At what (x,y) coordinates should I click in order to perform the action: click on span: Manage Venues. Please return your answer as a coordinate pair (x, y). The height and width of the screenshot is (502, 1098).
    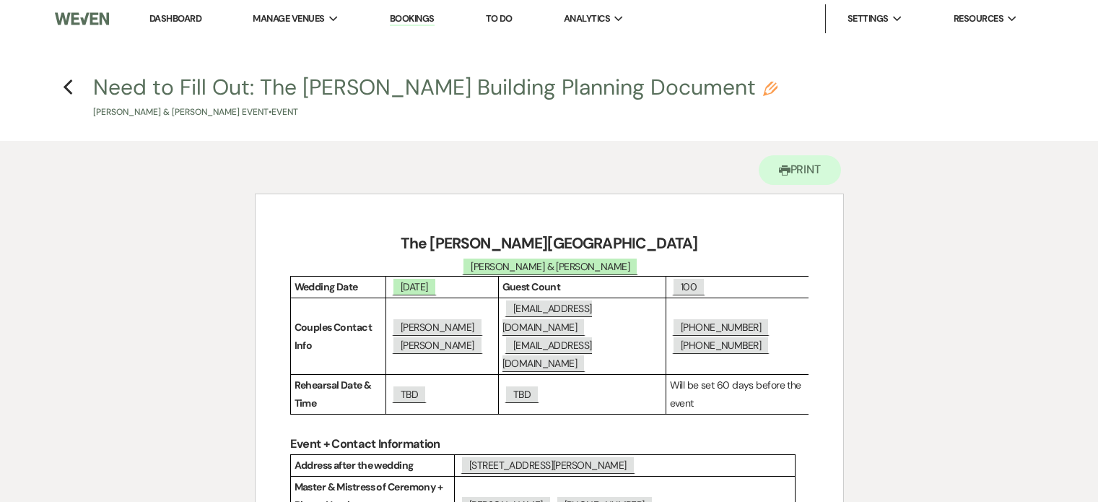
    Looking at the image, I should click on (288, 19).